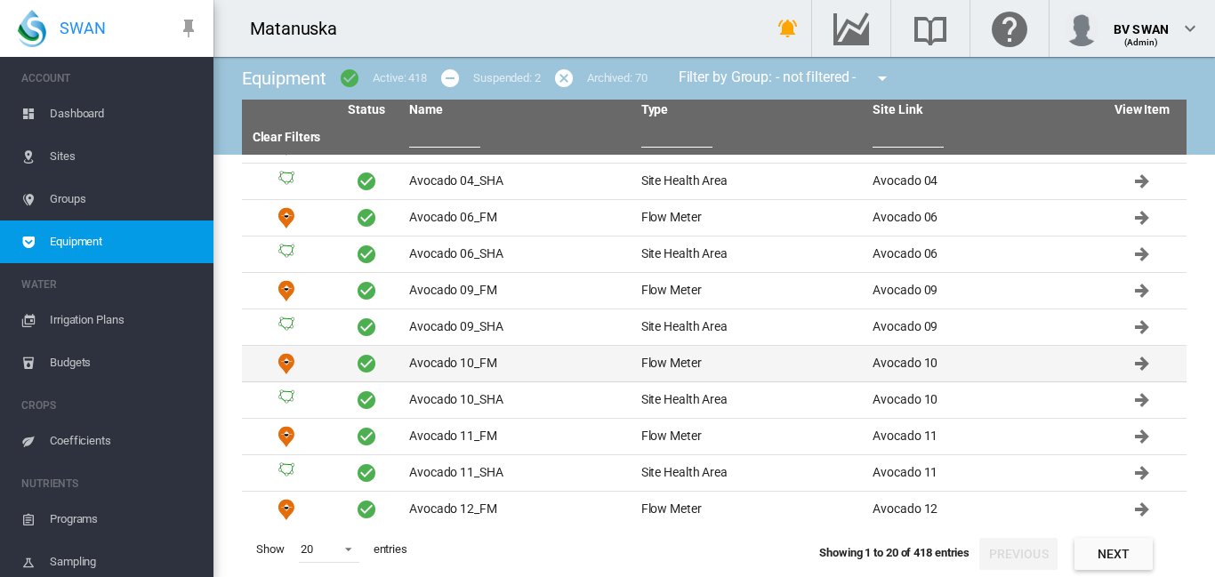 This screenshot has width=1215, height=577. I want to click on md-icon: icon-checkbox-marked-circle, so click(350, 78).